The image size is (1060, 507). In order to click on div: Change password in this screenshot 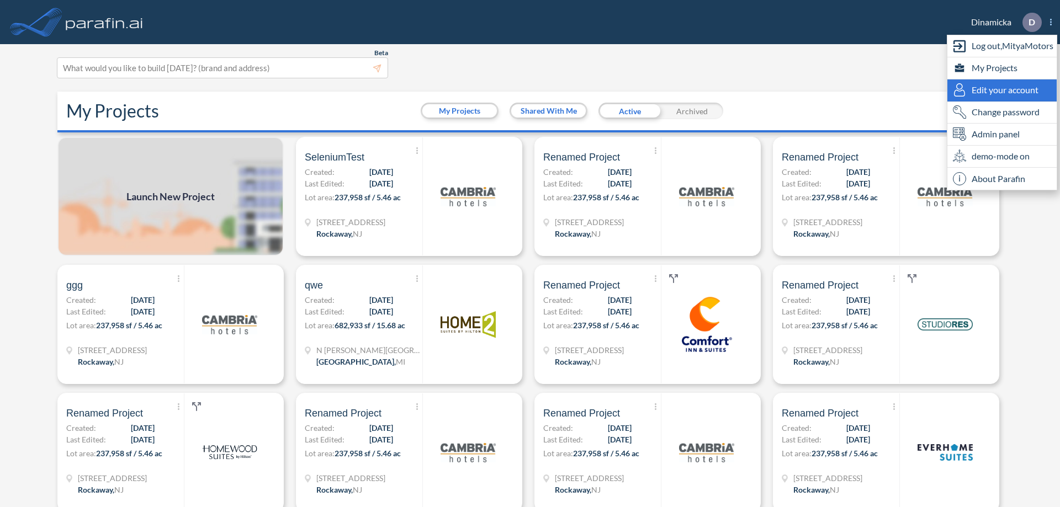, I will do `click(1002, 113)`.